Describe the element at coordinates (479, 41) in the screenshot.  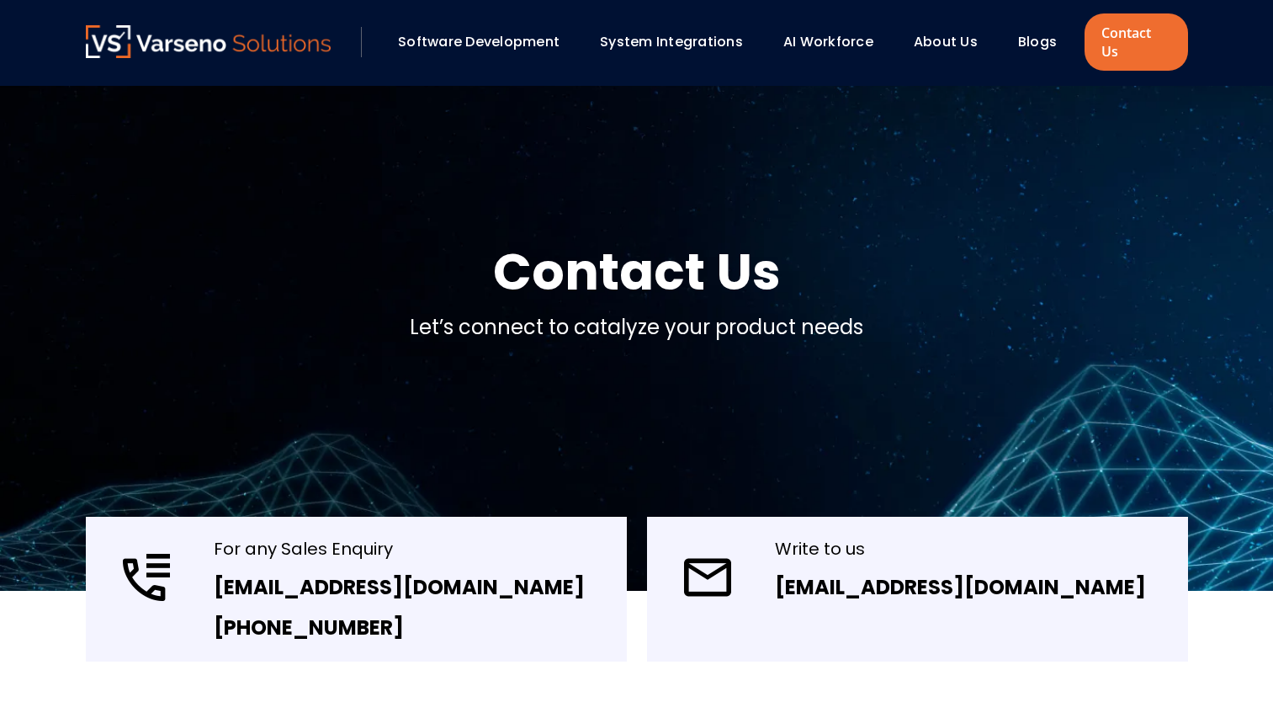
I see `a: Software Development` at that location.